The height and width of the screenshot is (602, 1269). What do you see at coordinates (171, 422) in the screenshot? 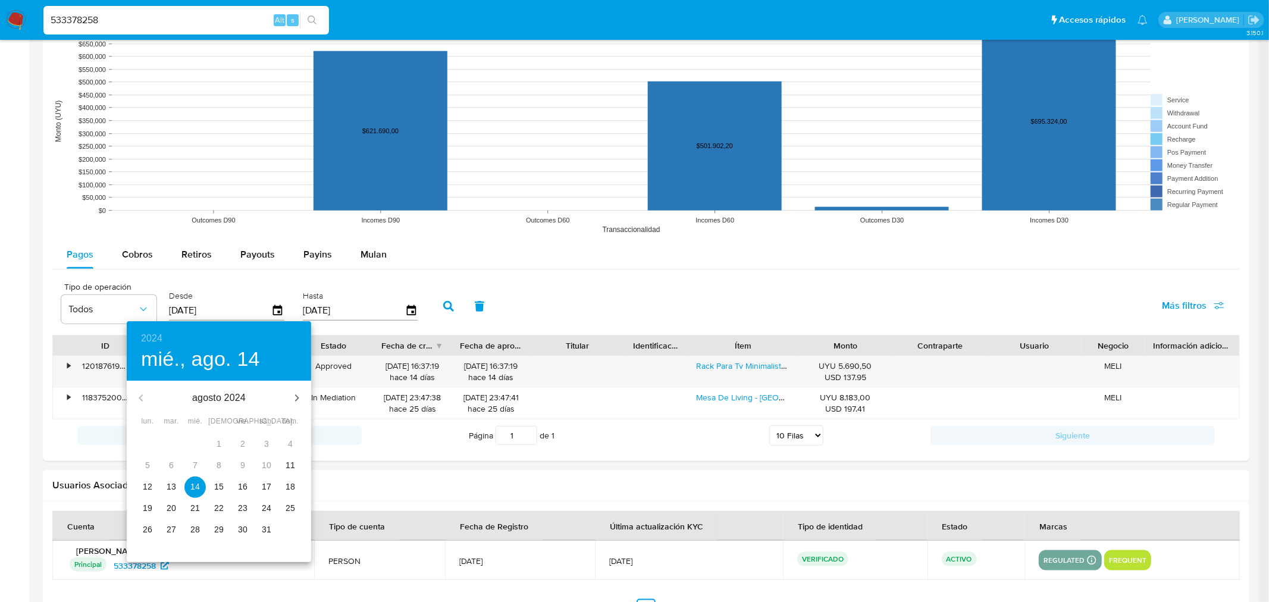
I see `span: mar.` at bounding box center [171, 422].